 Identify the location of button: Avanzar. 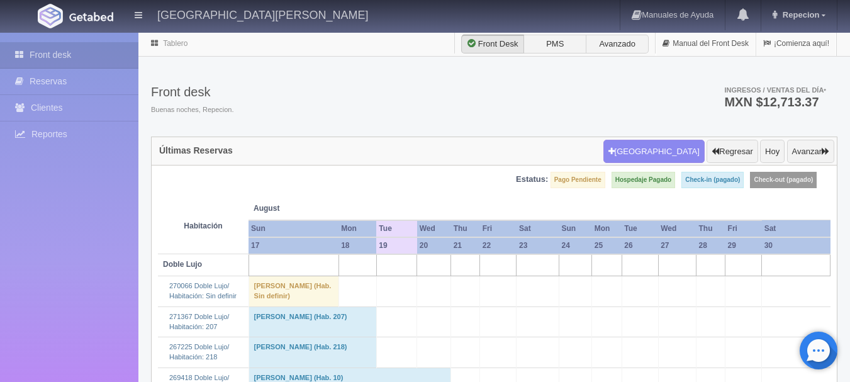
(810, 152).